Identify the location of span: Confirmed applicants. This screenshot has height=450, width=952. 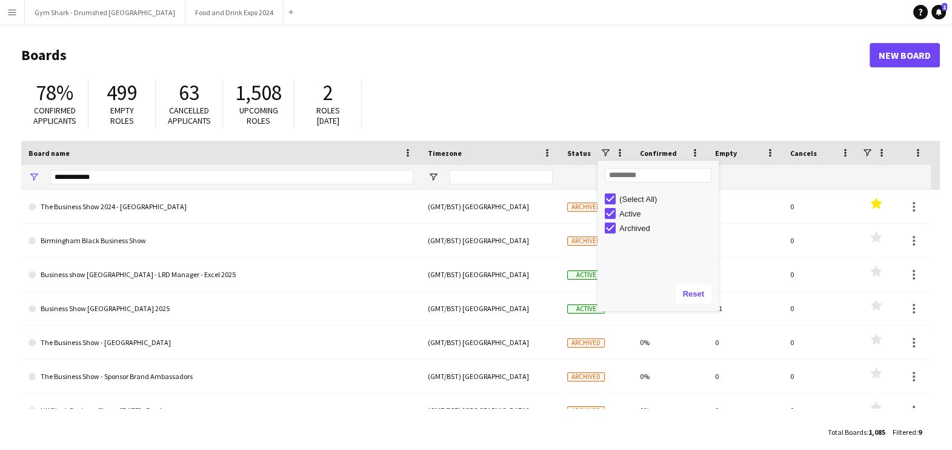
(55, 115).